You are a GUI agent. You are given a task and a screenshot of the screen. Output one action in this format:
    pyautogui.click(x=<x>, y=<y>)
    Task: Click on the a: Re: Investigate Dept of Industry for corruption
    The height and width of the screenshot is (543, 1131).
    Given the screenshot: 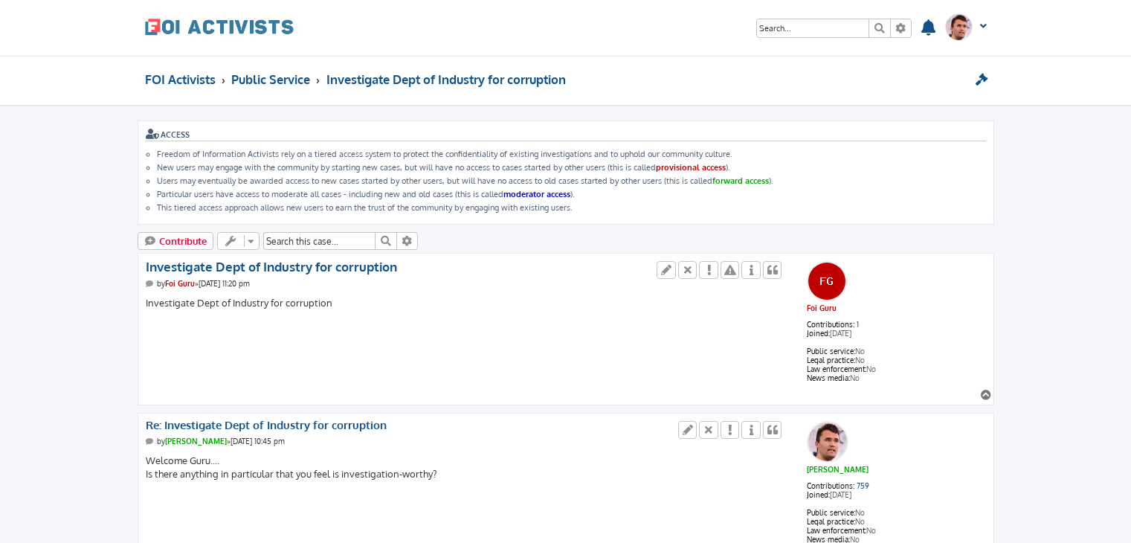 What is the action you would take?
    pyautogui.click(x=266, y=425)
    